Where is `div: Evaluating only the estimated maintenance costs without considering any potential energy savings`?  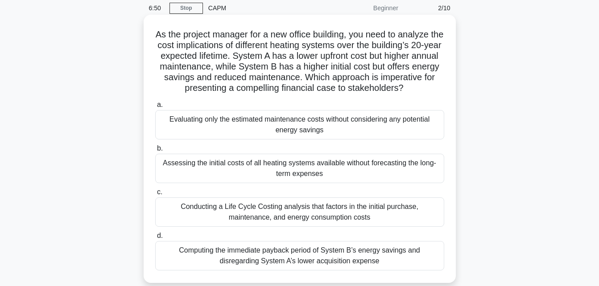 div: Evaluating only the estimated maintenance costs without considering any potential energy savings is located at coordinates (300, 125).